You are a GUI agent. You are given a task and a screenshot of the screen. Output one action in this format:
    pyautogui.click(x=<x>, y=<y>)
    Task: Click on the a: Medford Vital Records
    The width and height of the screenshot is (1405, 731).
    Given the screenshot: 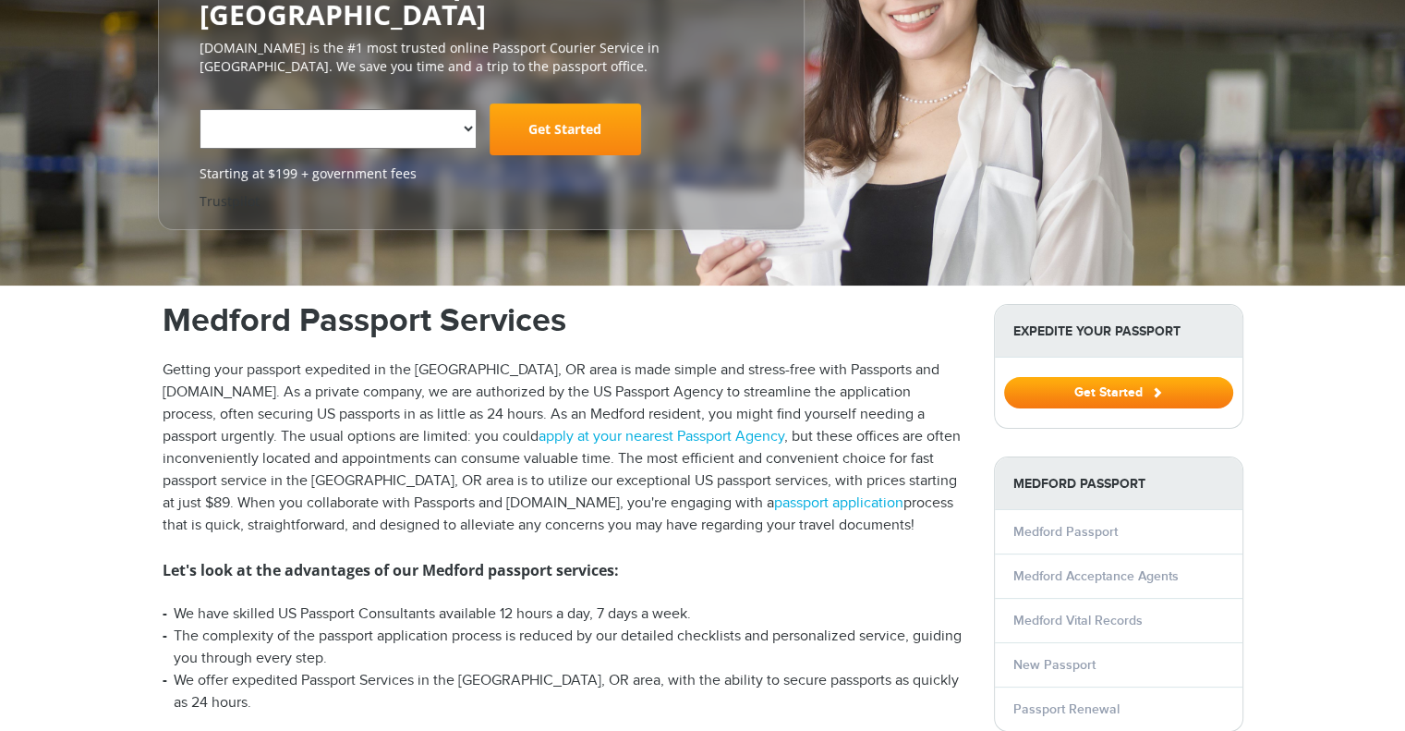 What is the action you would take?
    pyautogui.click(x=1078, y=620)
    